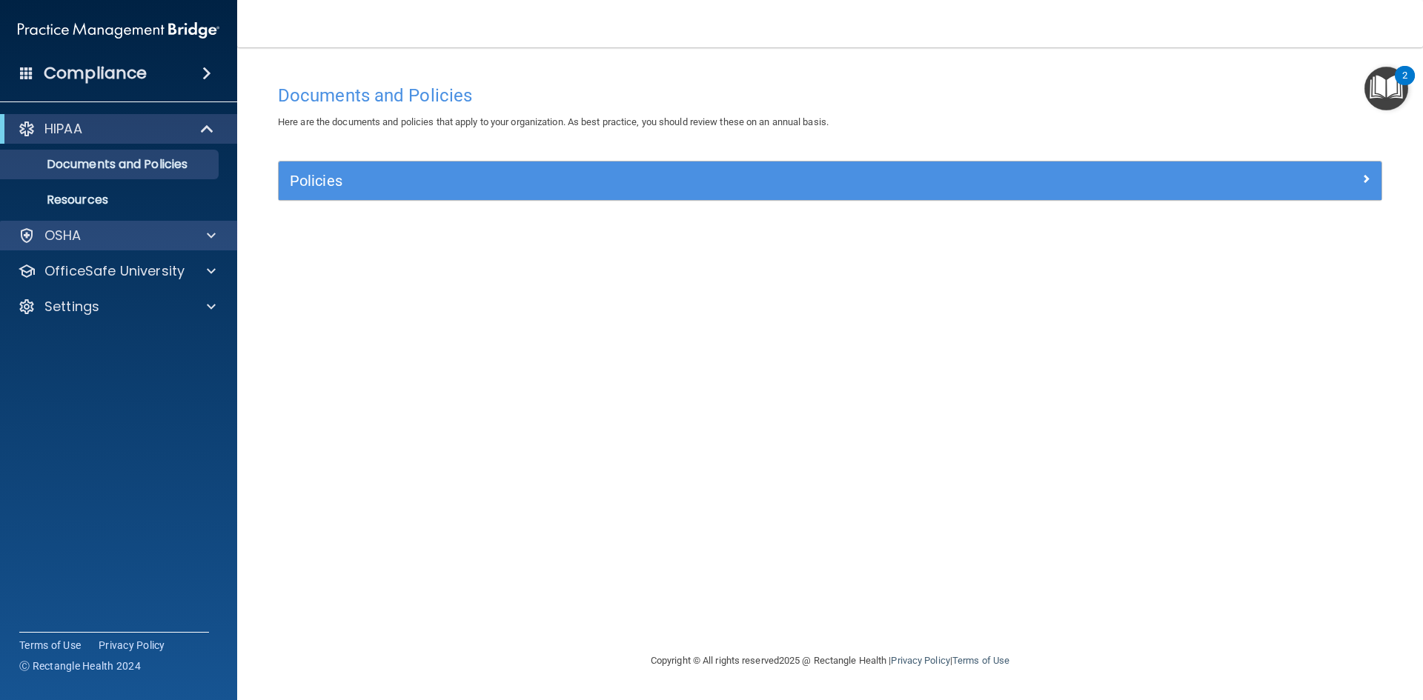 The height and width of the screenshot is (700, 1423). Describe the element at coordinates (830, 96) in the screenshot. I see `h4: Documents and Policies` at that location.